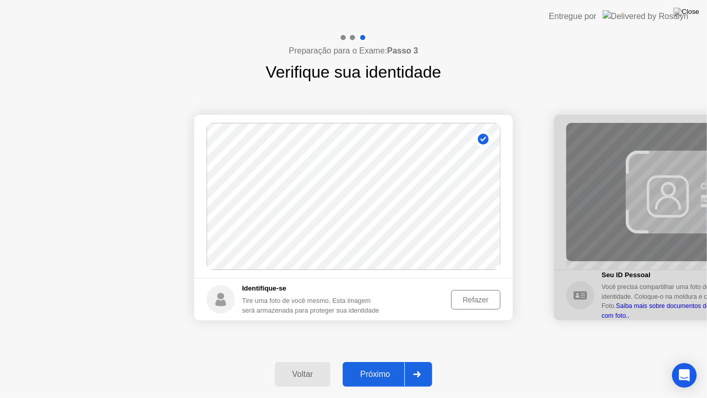 The height and width of the screenshot is (398, 707). I want to click on img: Delivered by Rosalyn, so click(646, 16).